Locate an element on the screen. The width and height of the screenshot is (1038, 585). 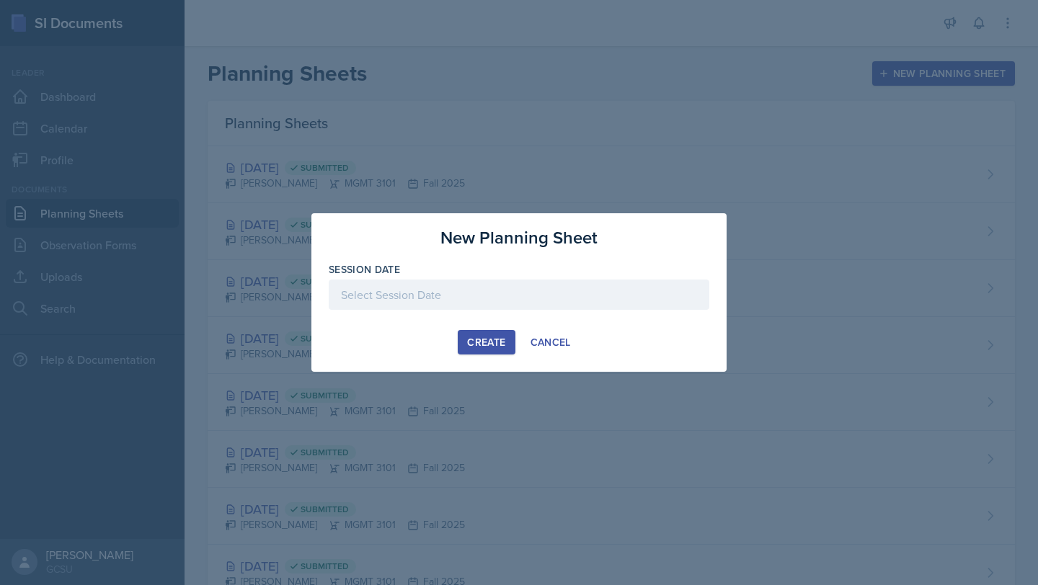
div: Create is located at coordinates (486, 342).